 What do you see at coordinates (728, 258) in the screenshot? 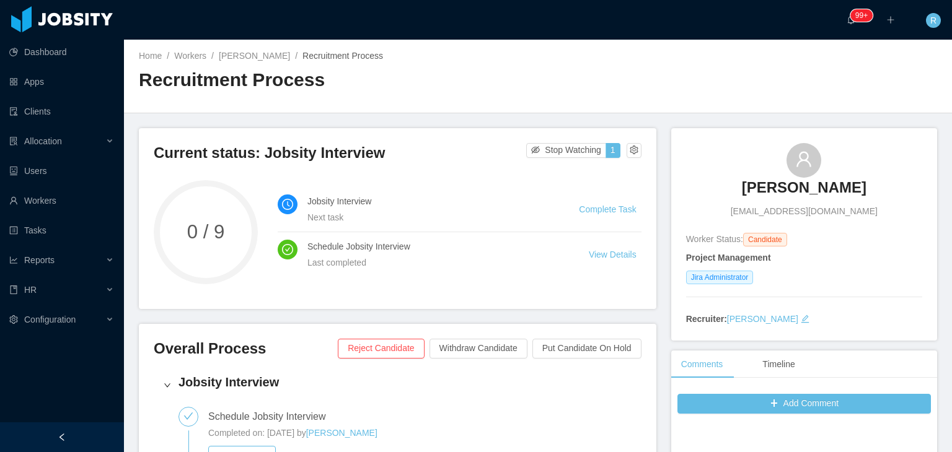
I see `strong: Project Management` at bounding box center [728, 258].